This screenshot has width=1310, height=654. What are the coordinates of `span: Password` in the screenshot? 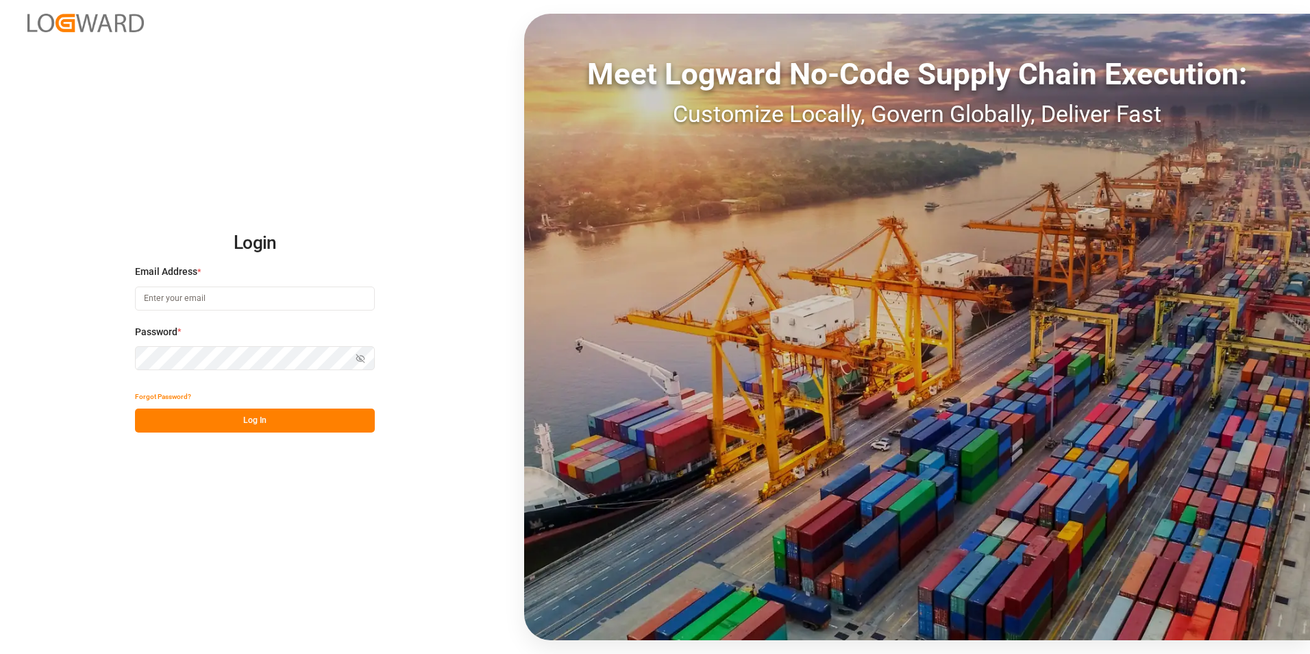 It's located at (156, 332).